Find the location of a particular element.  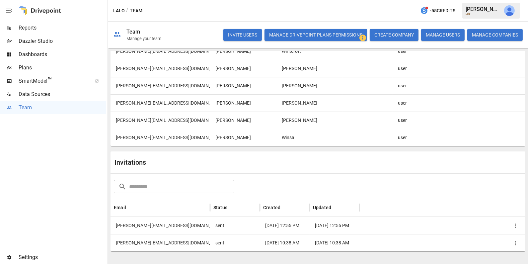

div: marie@crewfinance.com is located at coordinates (160, 120).